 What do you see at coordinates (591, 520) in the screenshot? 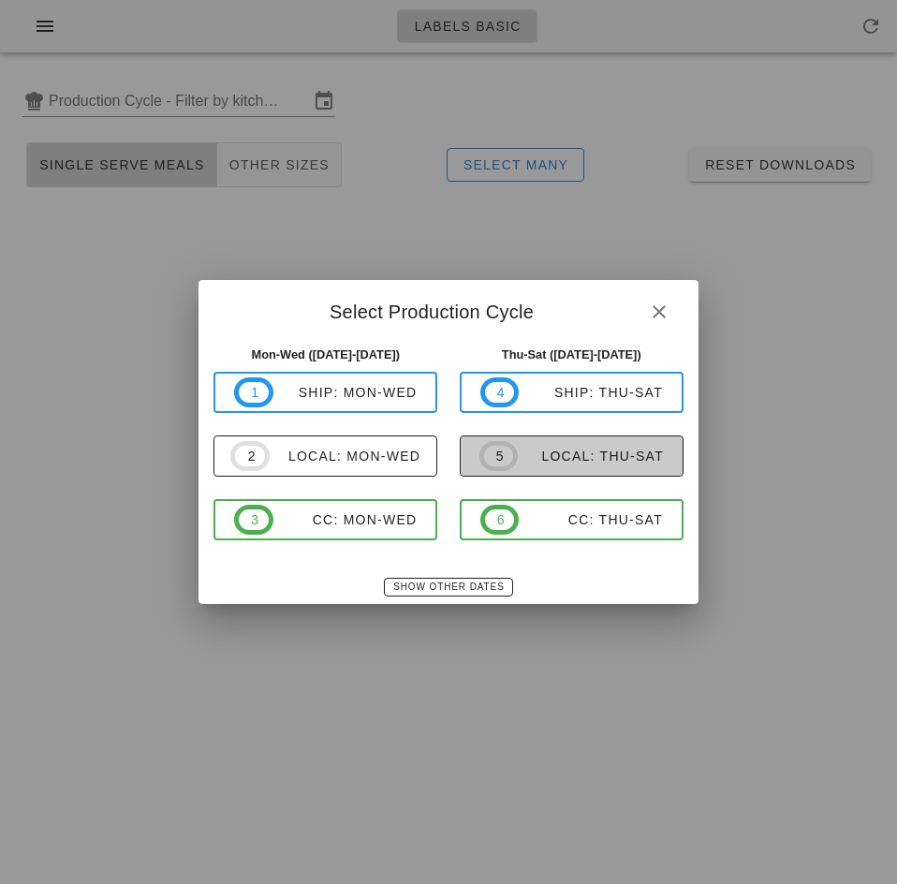
I see `div: CC: Thu-Sat` at bounding box center [591, 520].